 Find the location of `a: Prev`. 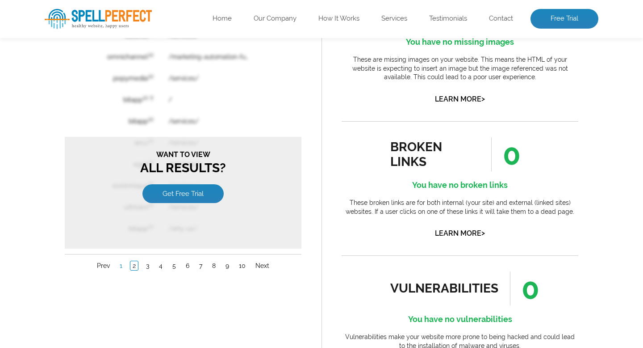

a: Prev is located at coordinates (38, 263).